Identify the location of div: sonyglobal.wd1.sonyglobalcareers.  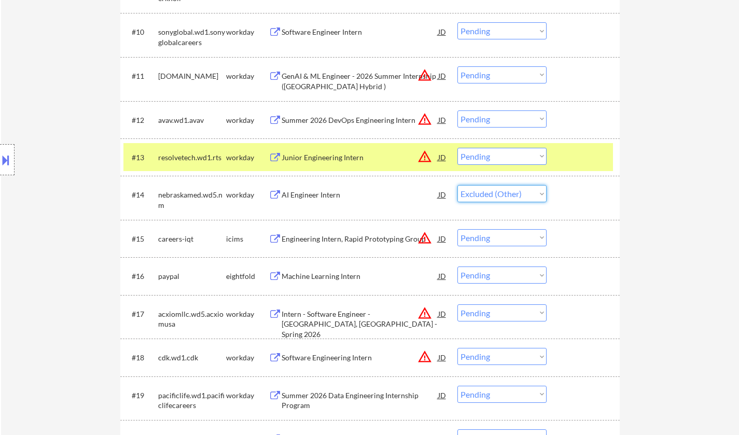
(192, 37).